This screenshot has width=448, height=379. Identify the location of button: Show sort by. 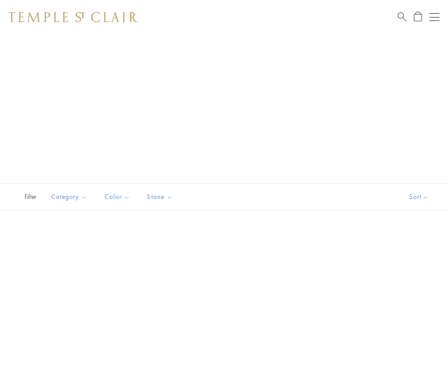
(419, 197).